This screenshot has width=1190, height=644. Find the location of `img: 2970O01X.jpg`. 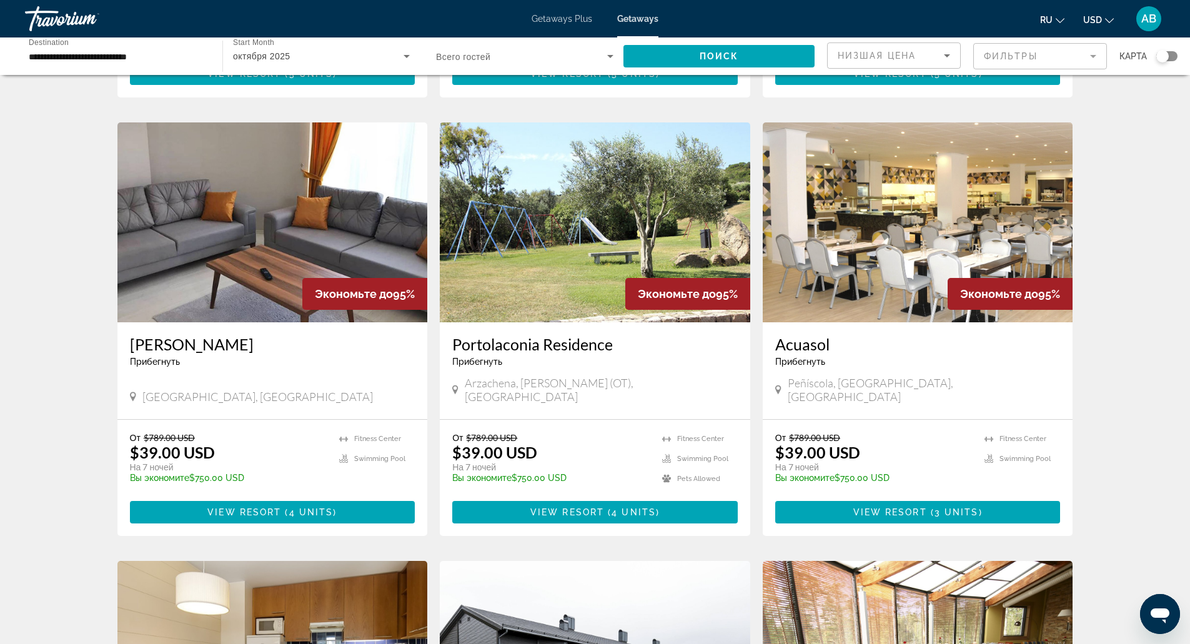

img: 2970O01X.jpg is located at coordinates (918, 222).